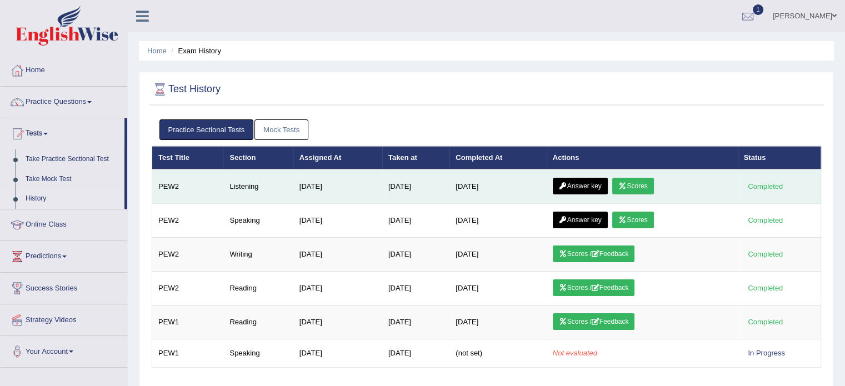 The image size is (845, 386). I want to click on li: Exam History, so click(194, 51).